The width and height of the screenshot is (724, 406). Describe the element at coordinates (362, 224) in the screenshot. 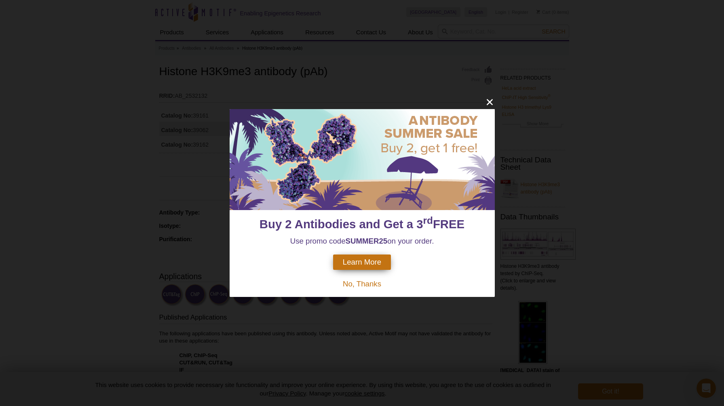

I see `span: Buy 2 Antibodies and Get a 3 FREE` at that location.